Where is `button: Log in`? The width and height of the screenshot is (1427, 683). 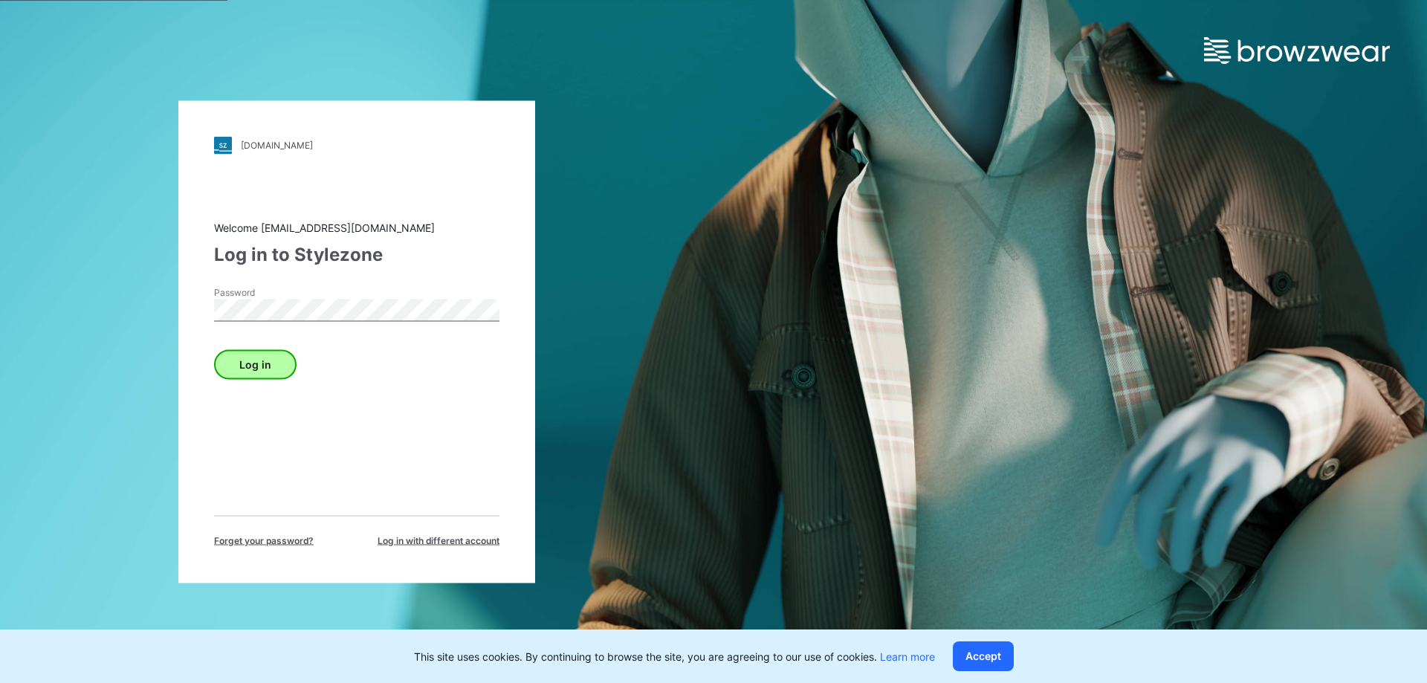
button: Log in is located at coordinates (255, 364).